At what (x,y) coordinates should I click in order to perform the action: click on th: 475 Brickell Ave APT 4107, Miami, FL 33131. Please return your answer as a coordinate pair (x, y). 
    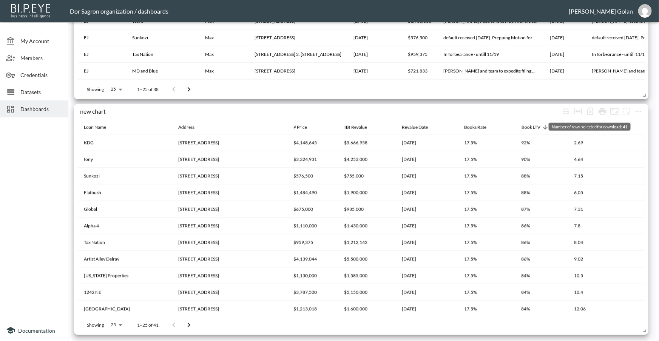
    Looking at the image, I should click on (298, 71).